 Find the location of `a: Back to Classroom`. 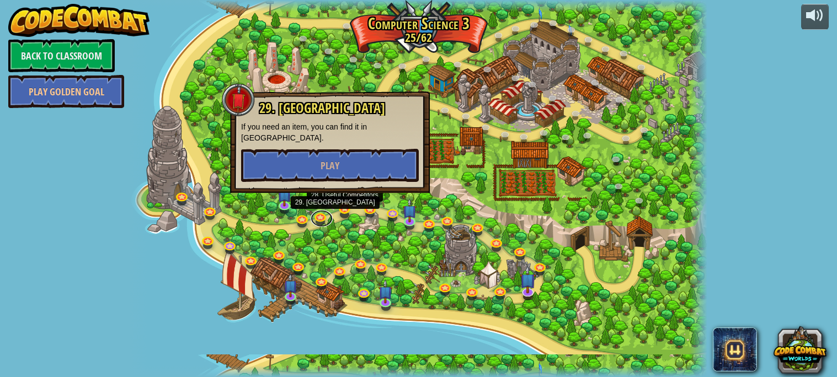

a: Back to Classroom is located at coordinates (61, 56).